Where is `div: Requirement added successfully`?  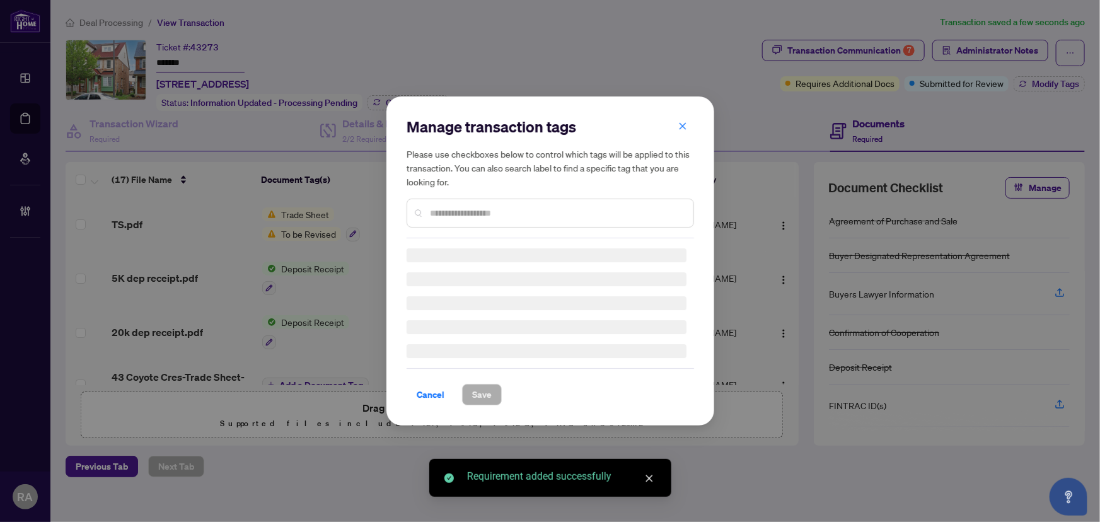
div: Requirement added successfully is located at coordinates (561, 476).